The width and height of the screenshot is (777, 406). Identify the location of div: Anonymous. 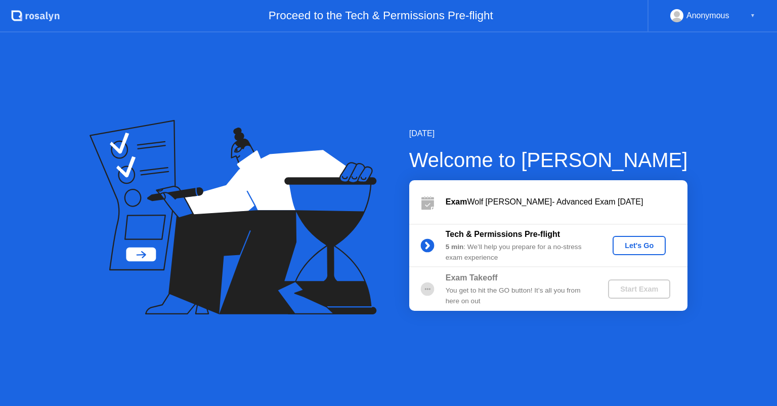
(708, 16).